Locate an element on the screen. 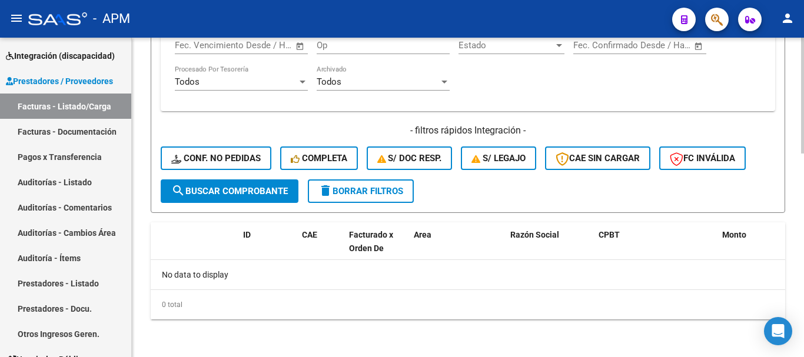 The width and height of the screenshot is (804, 357). datatable-header-cell: Monto is located at coordinates (753, 248).